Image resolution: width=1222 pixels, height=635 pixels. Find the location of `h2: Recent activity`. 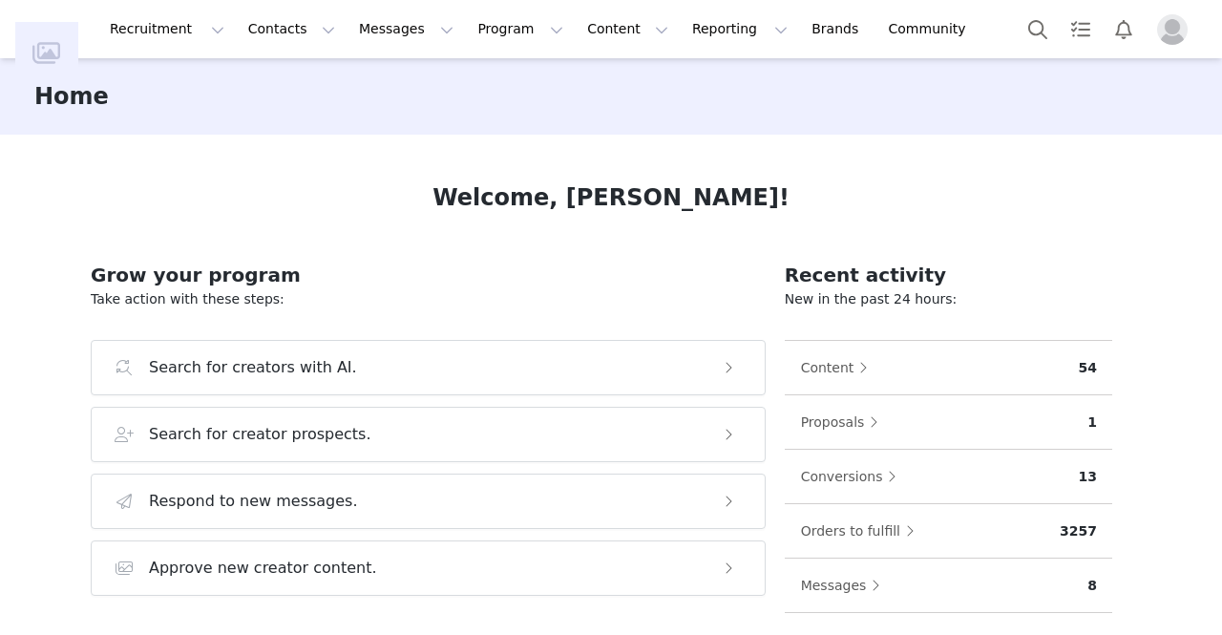

h2: Recent activity is located at coordinates (948, 275).